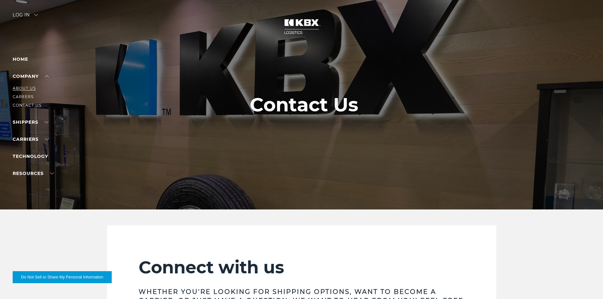 The image size is (603, 299). What do you see at coordinates (62, 277) in the screenshot?
I see `button: Do Not Sell or Share My Personal Information` at bounding box center [62, 277].